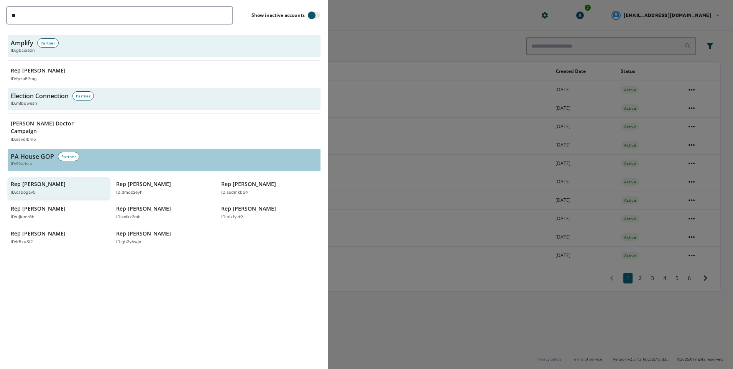  Describe the element at coordinates (21, 164) in the screenshot. I see `span: ID: fi2udvja` at that location.